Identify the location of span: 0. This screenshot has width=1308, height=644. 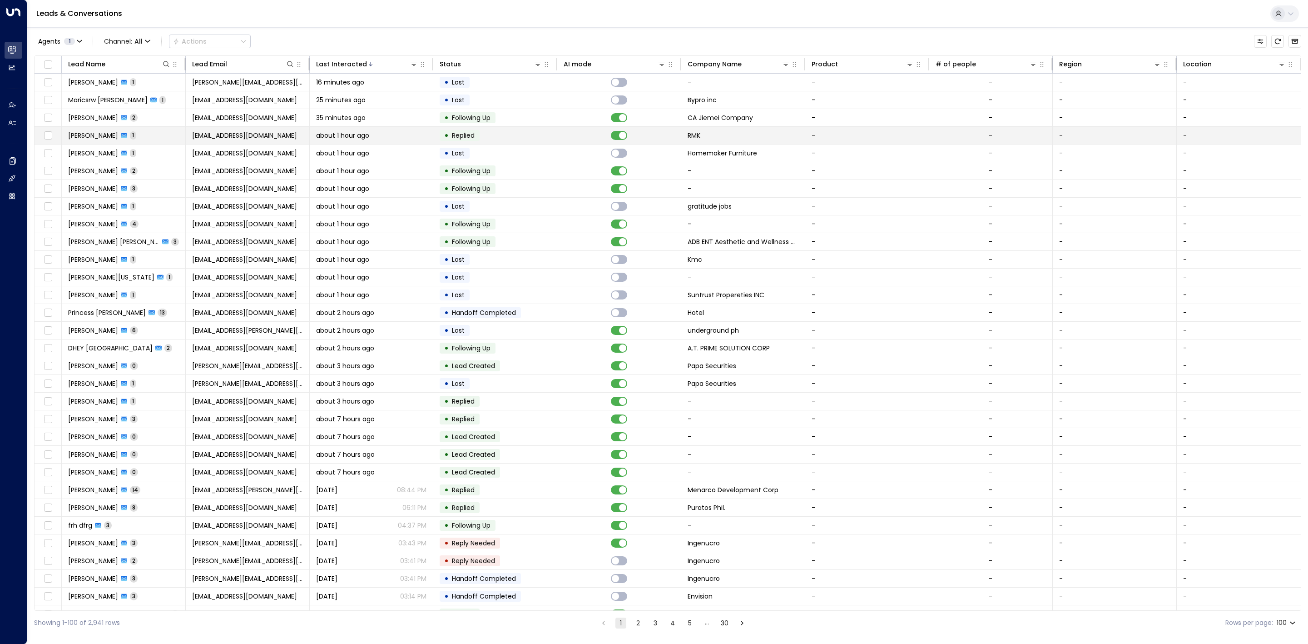
(134, 365).